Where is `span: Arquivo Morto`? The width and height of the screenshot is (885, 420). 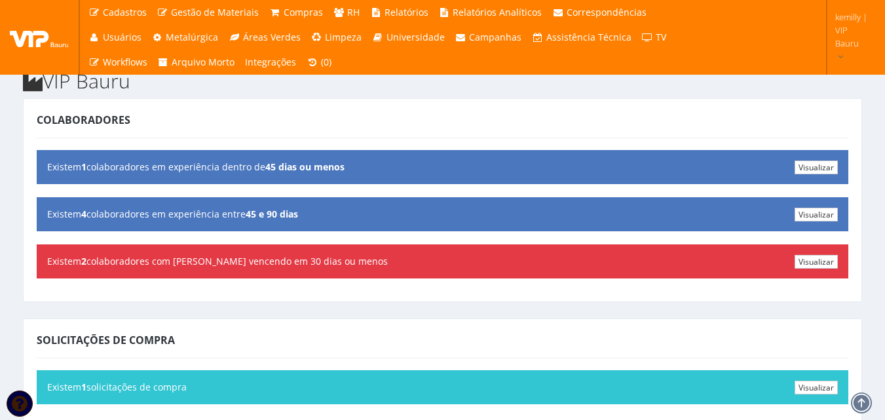
span: Arquivo Morto is located at coordinates (203, 62).